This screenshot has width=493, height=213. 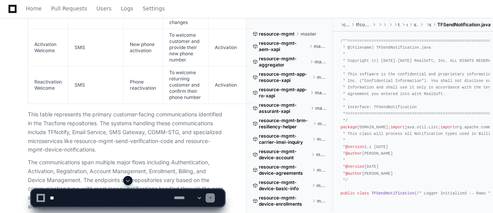 I want to click on span: resource-mgmt-assurant-xapi, so click(x=284, y=108).